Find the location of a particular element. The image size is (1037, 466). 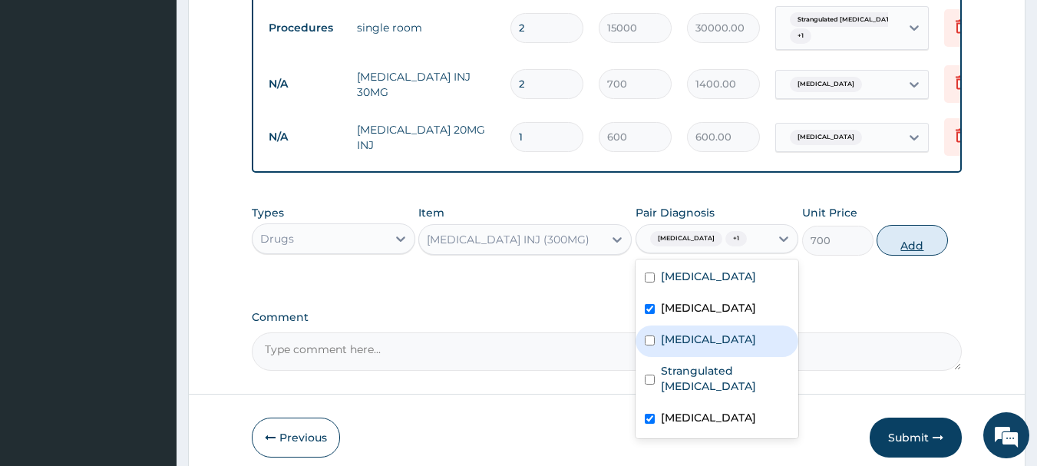

td: Procedures is located at coordinates (305, 28).